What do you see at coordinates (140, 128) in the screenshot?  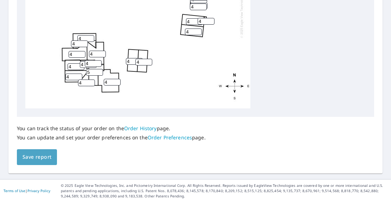 I see `a: Order History` at bounding box center [140, 128].